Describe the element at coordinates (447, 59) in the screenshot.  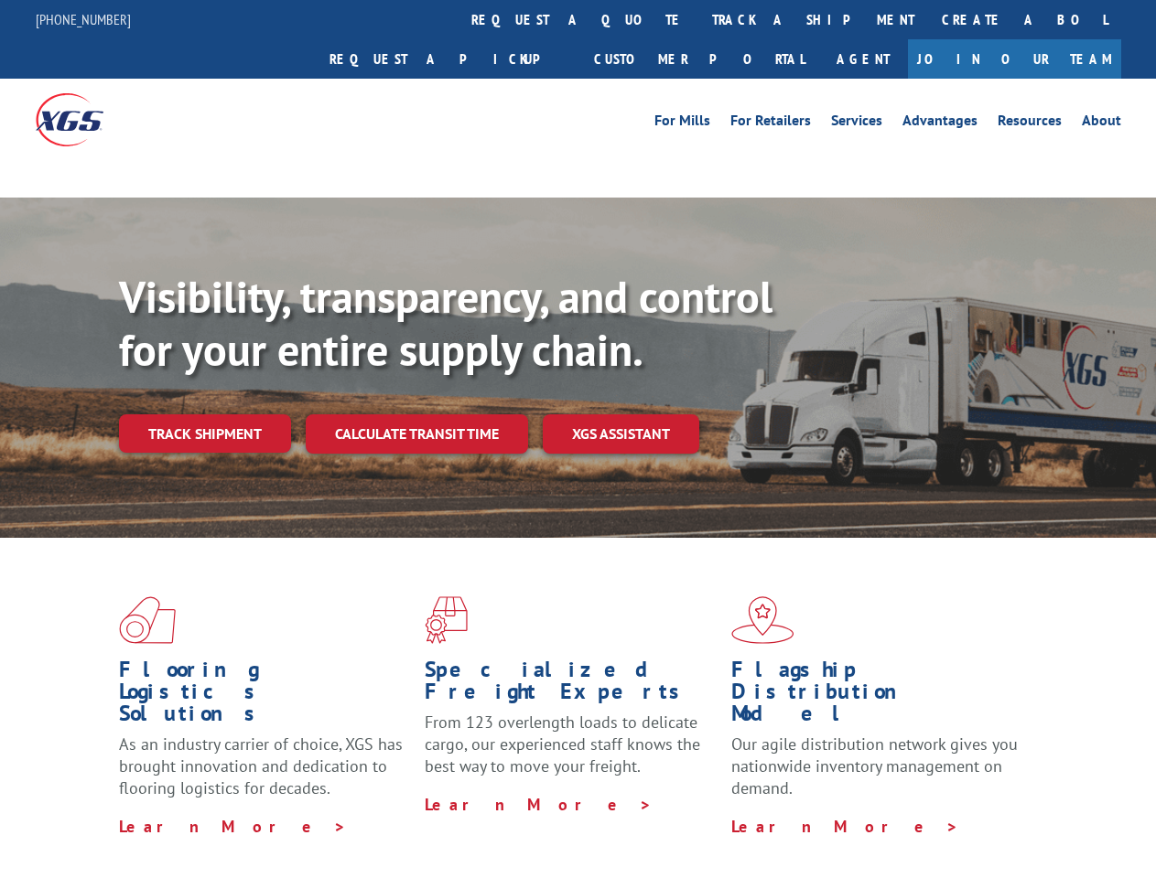
I see `a: Request a pickup` at that location.